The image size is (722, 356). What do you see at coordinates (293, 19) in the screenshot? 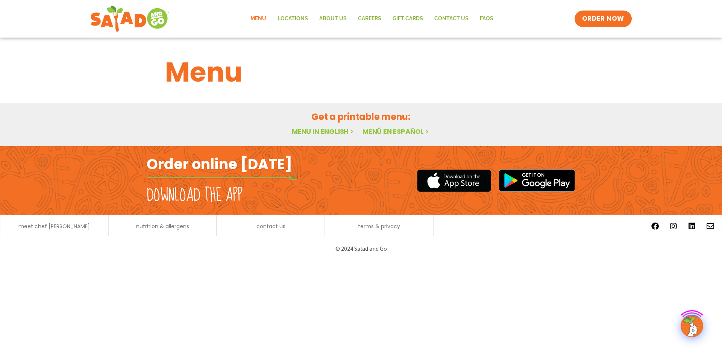
I see `a: Locations` at bounding box center [293, 19].